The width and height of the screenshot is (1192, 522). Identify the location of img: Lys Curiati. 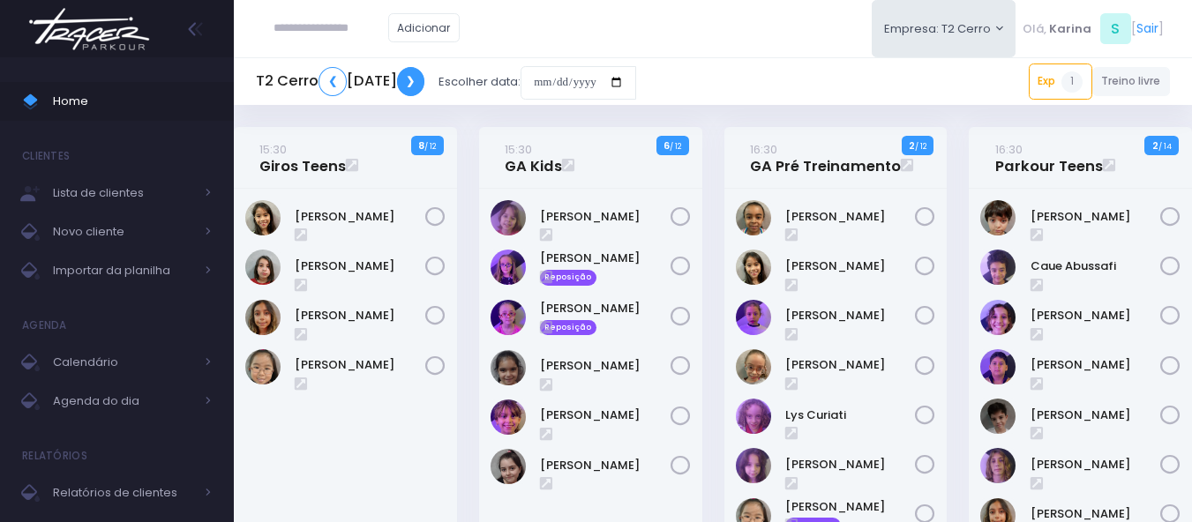
(754, 417).